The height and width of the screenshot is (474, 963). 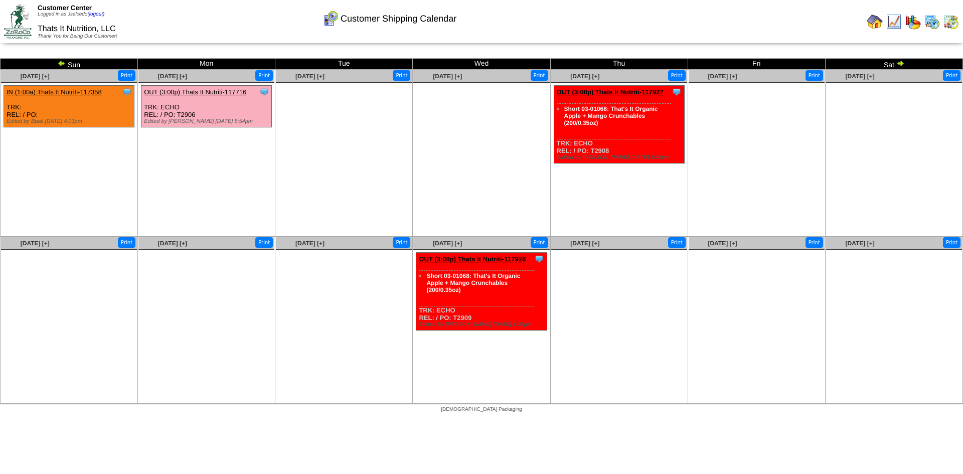 What do you see at coordinates (77, 36) in the screenshot?
I see `span: Thank You for Being Our Customer!` at bounding box center [77, 36].